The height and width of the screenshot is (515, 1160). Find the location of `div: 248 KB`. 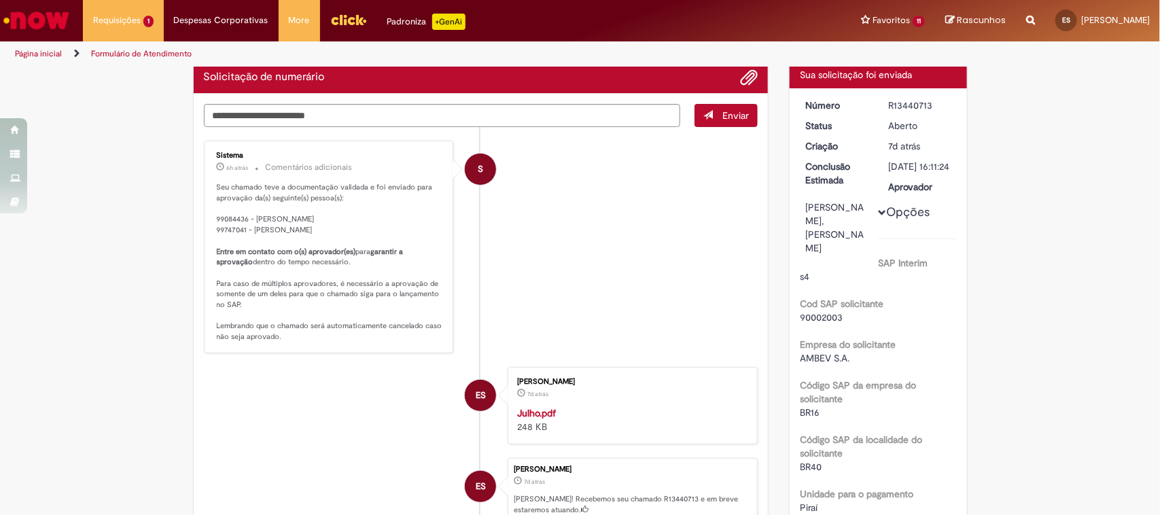

div: 248 KB is located at coordinates (630, 420).